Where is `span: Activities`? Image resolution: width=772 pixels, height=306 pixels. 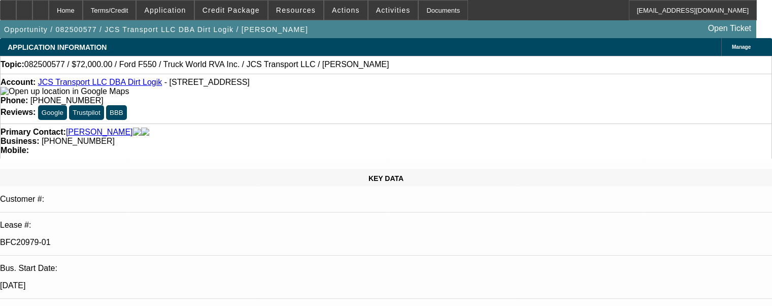
span: Activities is located at coordinates (393, 10).